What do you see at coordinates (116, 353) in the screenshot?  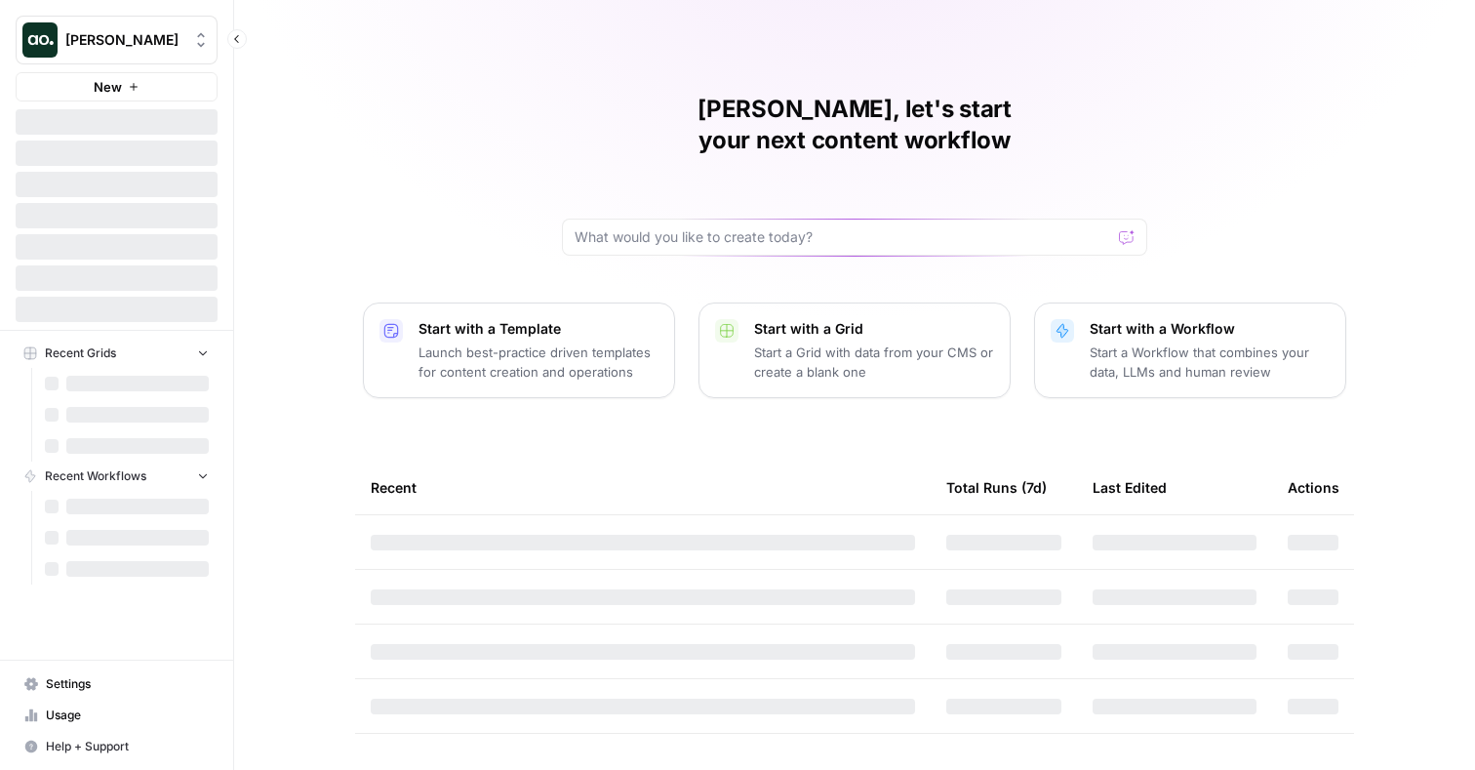 I see `button: Recent Grids` at bounding box center [116, 353].